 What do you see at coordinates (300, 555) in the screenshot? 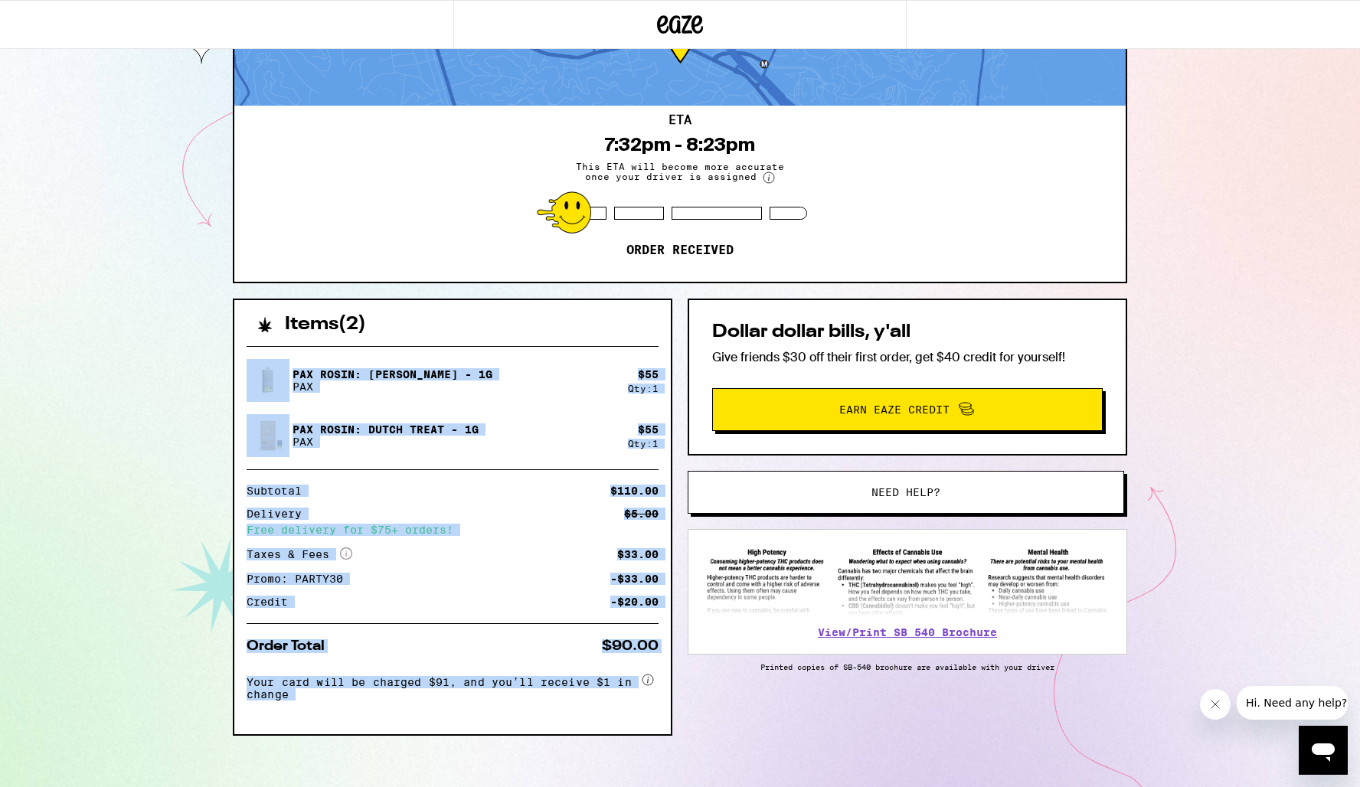
I see `div: Taxes & Fees` at bounding box center [300, 555].